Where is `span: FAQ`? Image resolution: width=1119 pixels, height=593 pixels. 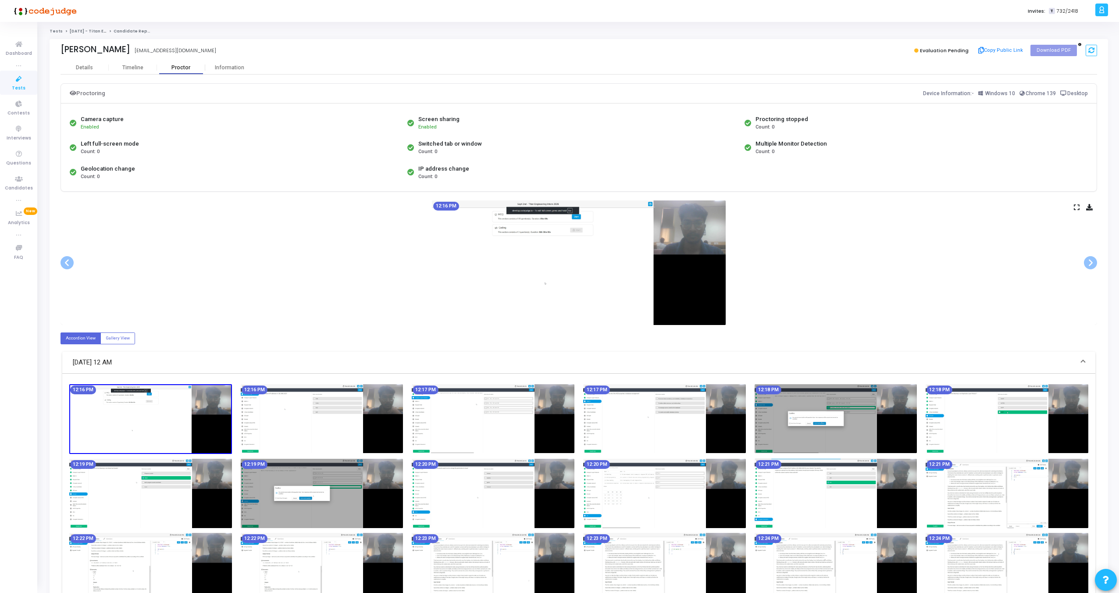 span: FAQ is located at coordinates (18, 257).